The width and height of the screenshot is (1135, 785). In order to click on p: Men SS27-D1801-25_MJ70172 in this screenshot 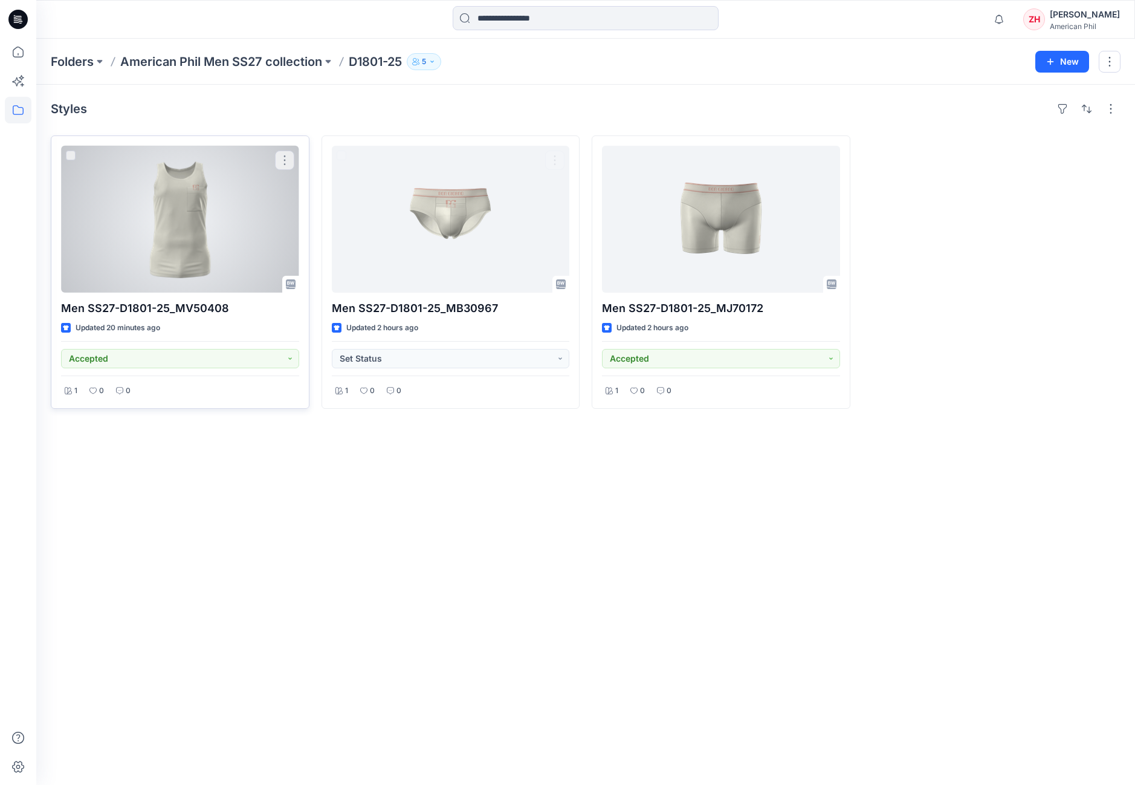, I will do `click(721, 308)`.